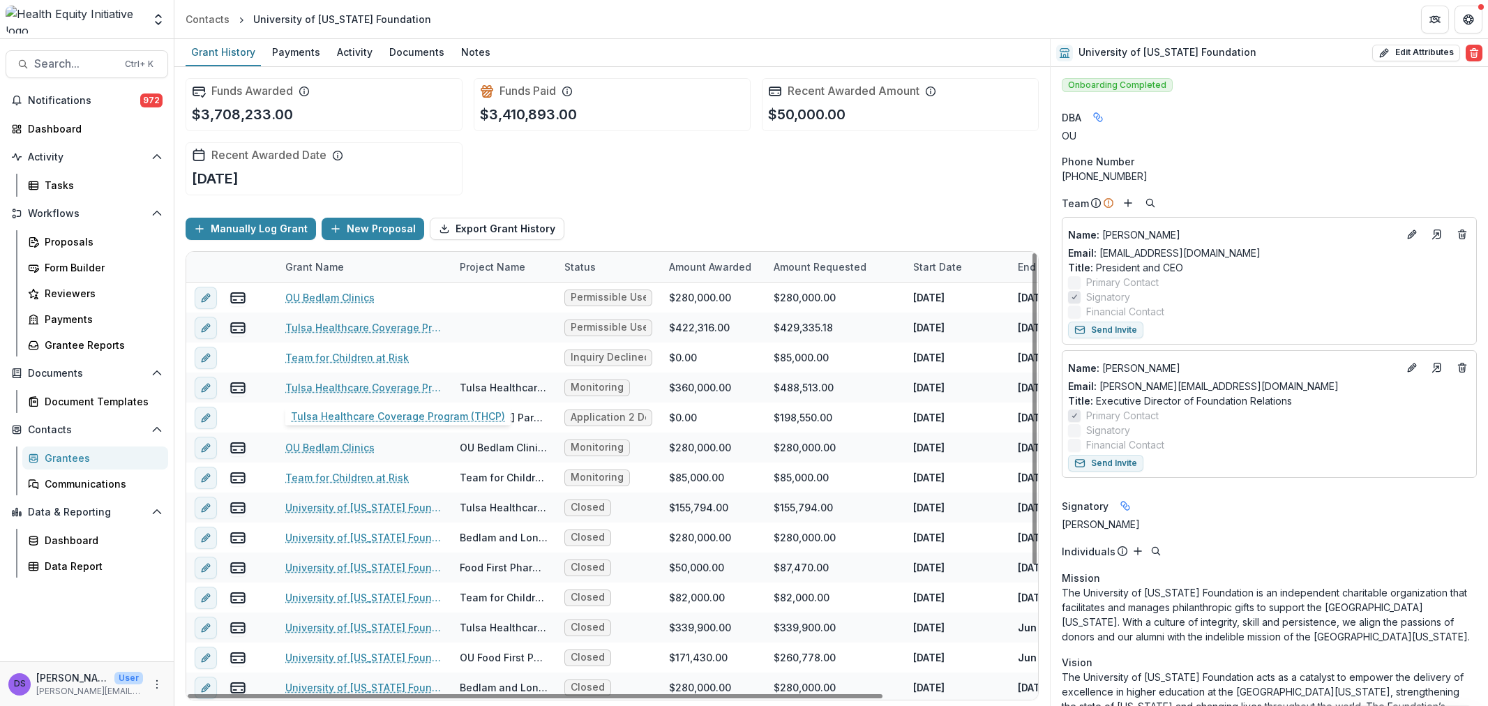 This screenshot has height=706, width=1488. What do you see at coordinates (87, 100) in the screenshot?
I see `button: Notifications972` at bounding box center [87, 100].